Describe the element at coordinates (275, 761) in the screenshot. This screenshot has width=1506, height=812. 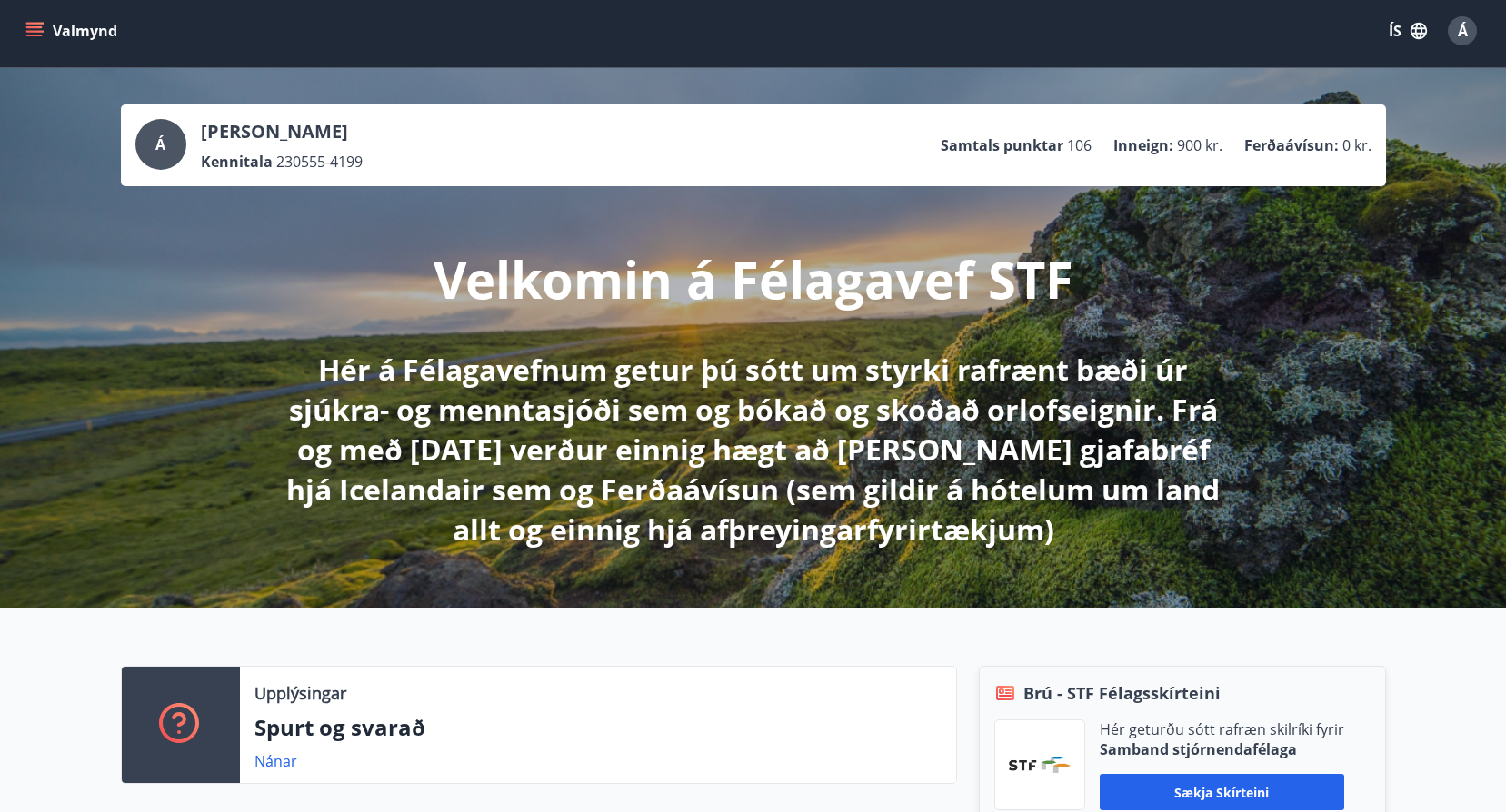
I see `a: Nánar` at that location.